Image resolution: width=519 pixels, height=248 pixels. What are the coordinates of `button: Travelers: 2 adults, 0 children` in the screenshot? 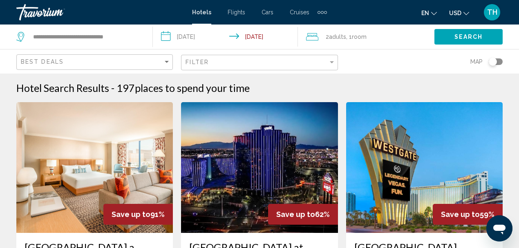 It's located at (366, 37).